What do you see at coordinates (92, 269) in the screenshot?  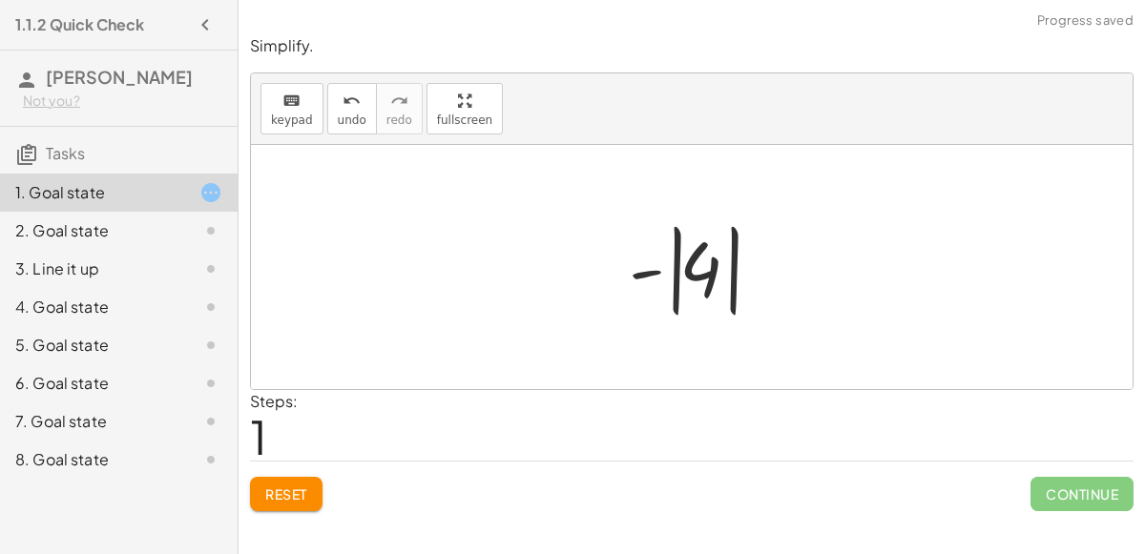 I see `div: 3. Line it up` at bounding box center [92, 269].